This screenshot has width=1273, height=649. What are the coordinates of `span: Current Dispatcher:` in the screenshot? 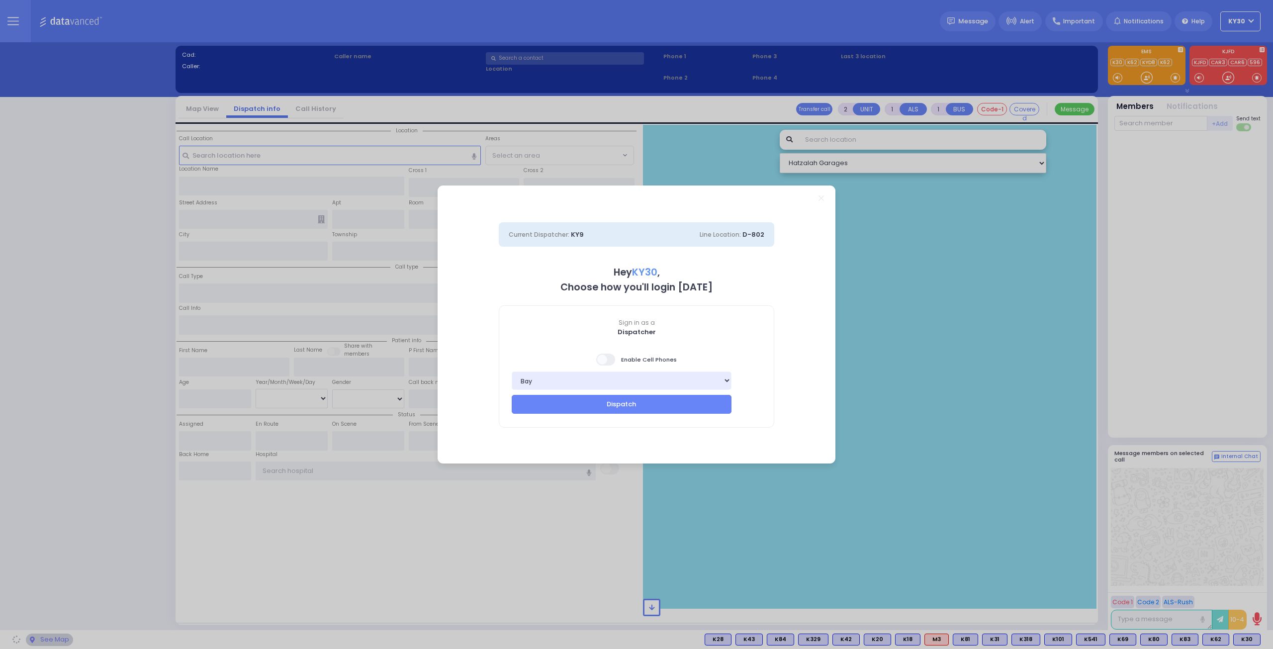 It's located at (539, 234).